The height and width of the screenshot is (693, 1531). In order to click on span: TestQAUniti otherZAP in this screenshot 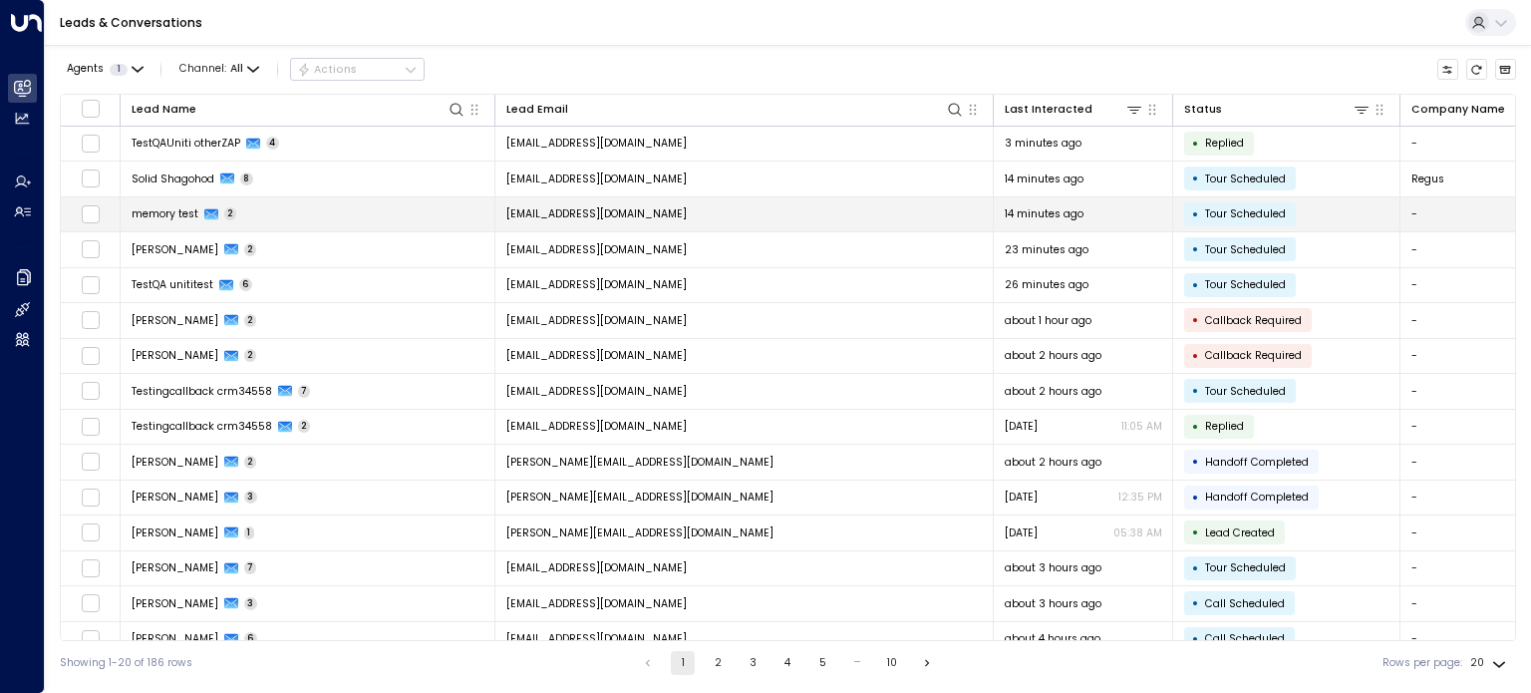, I will do `click(185, 142)`.